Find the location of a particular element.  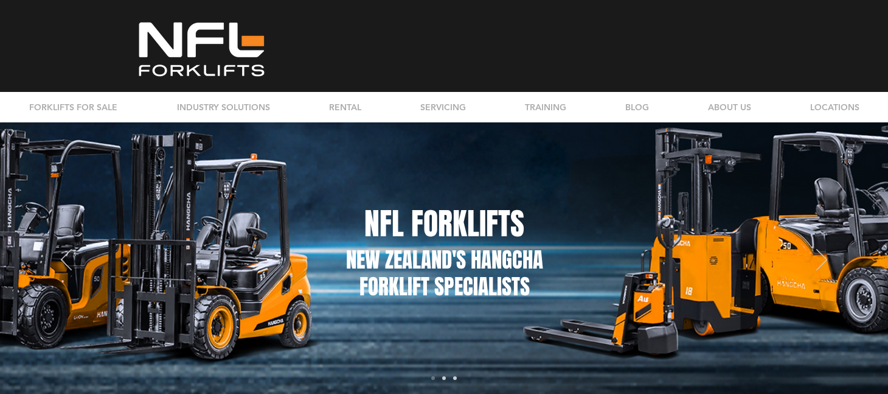

a: TRAINING is located at coordinates (545, 107).